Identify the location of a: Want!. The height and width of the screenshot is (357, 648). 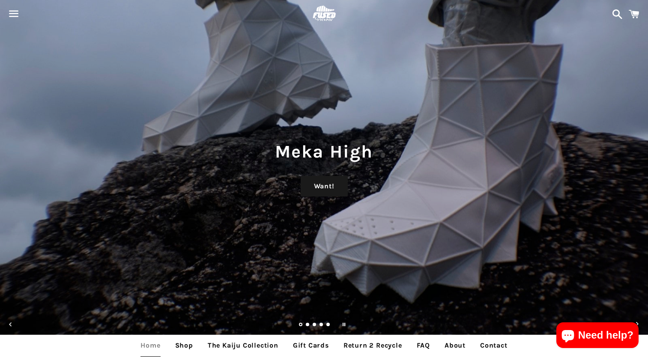
(324, 186).